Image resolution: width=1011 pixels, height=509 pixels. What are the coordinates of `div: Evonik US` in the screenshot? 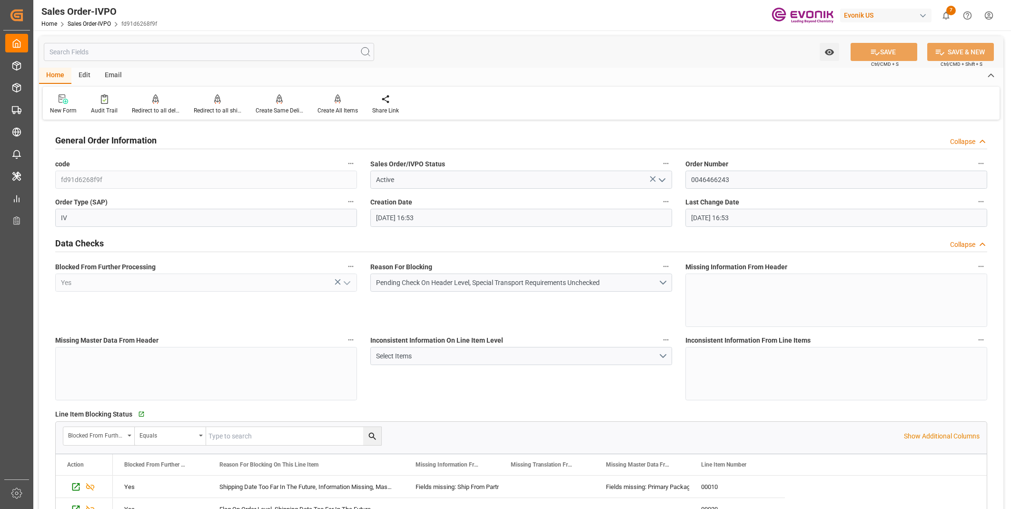 It's located at (886, 15).